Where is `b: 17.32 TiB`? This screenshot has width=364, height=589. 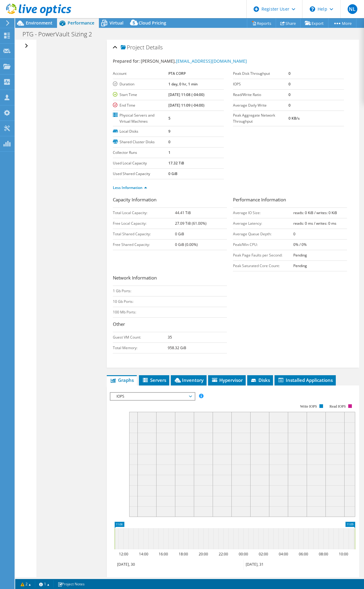
b: 17.32 TiB is located at coordinates (176, 163).